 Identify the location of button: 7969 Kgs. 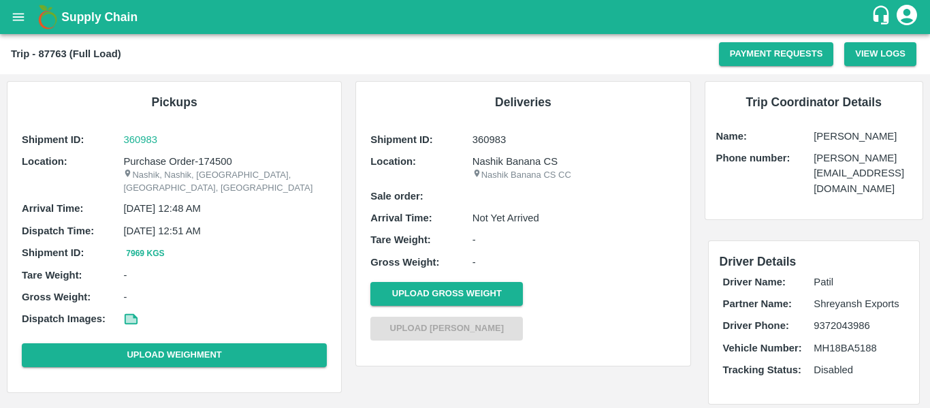
(145, 253).